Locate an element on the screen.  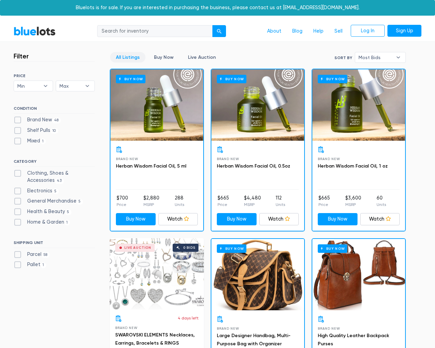
h3: Filter is located at coordinates (21, 56).